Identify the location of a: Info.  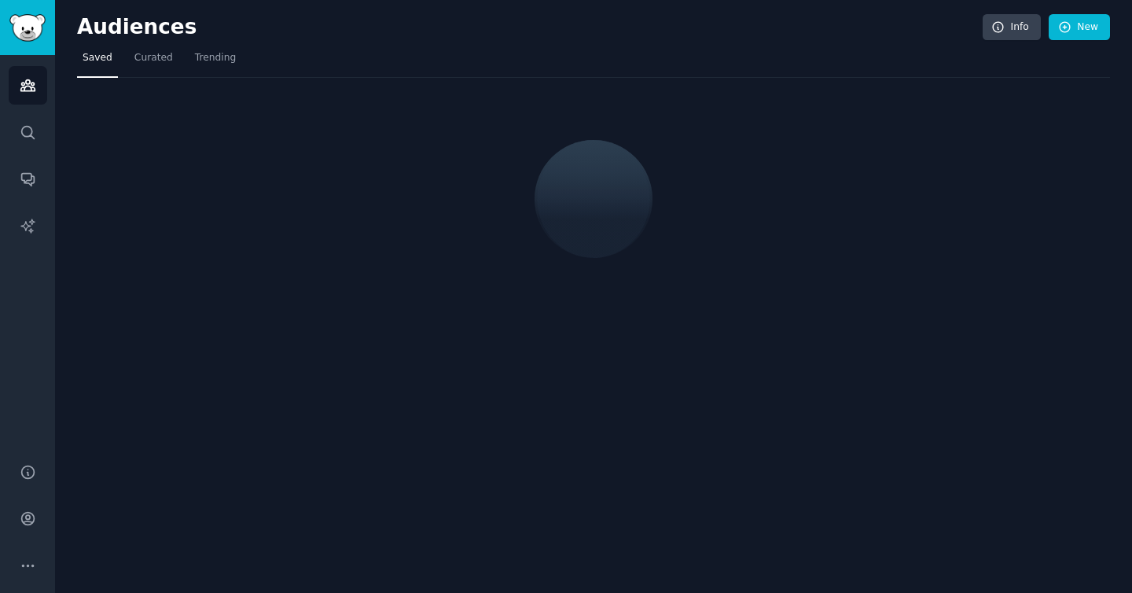
(1012, 28).